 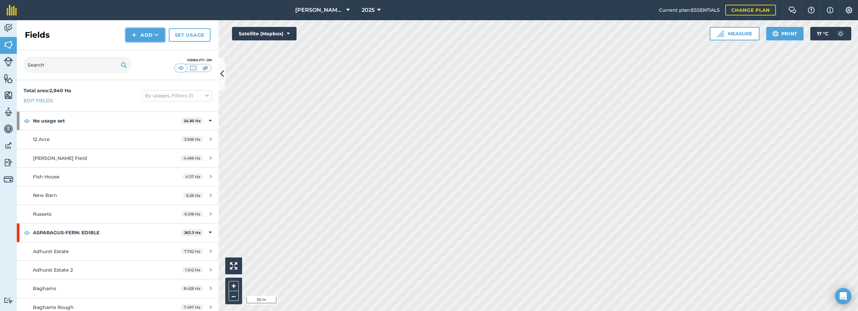 What do you see at coordinates (368, 10) in the screenshot?
I see `span: 2025` at bounding box center [368, 10].